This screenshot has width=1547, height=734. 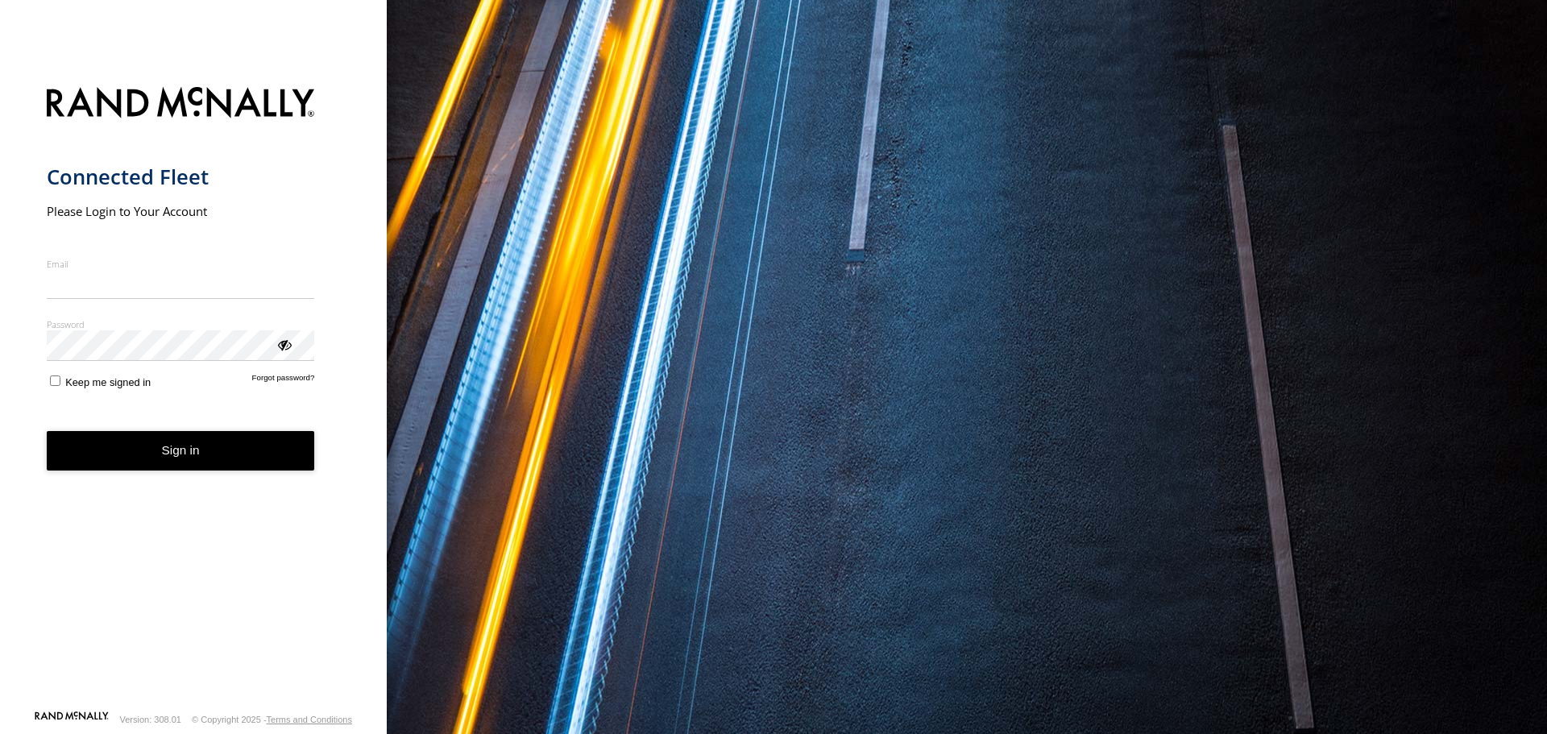 What do you see at coordinates (180, 176) in the screenshot?
I see `h1: Connected Fleet` at bounding box center [180, 176].